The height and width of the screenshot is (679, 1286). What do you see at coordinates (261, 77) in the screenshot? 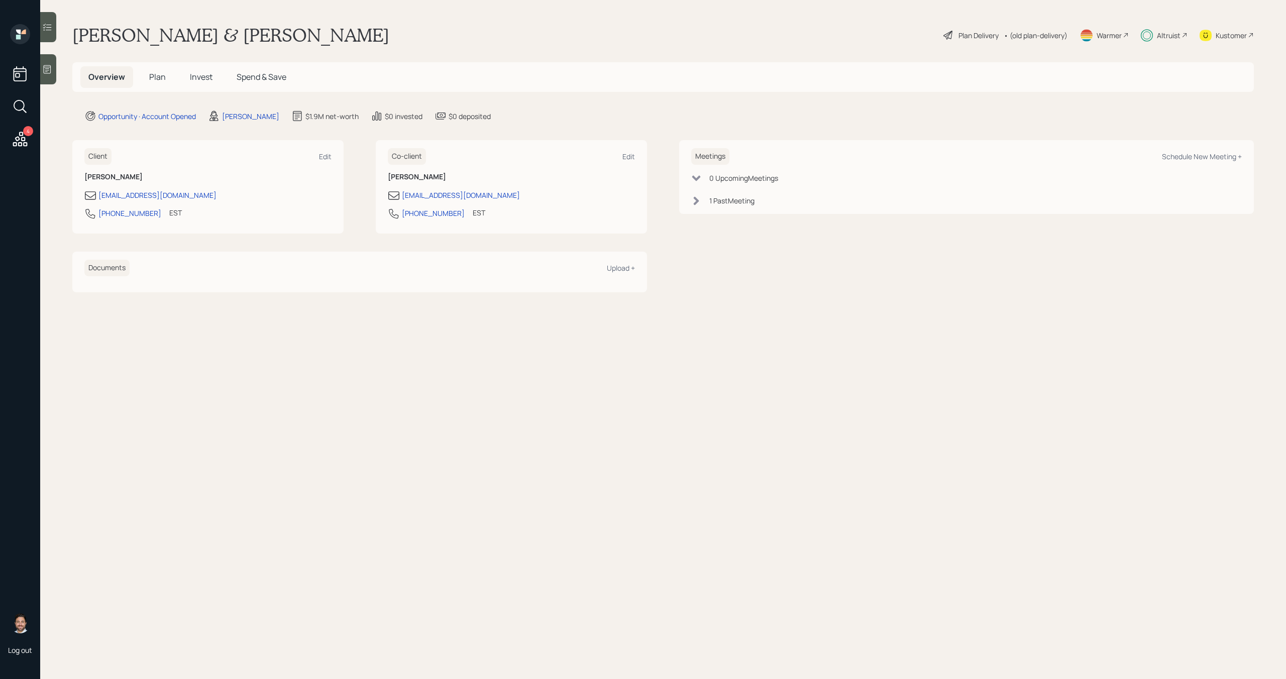
I see `span: Spend & Save` at bounding box center [261, 77].